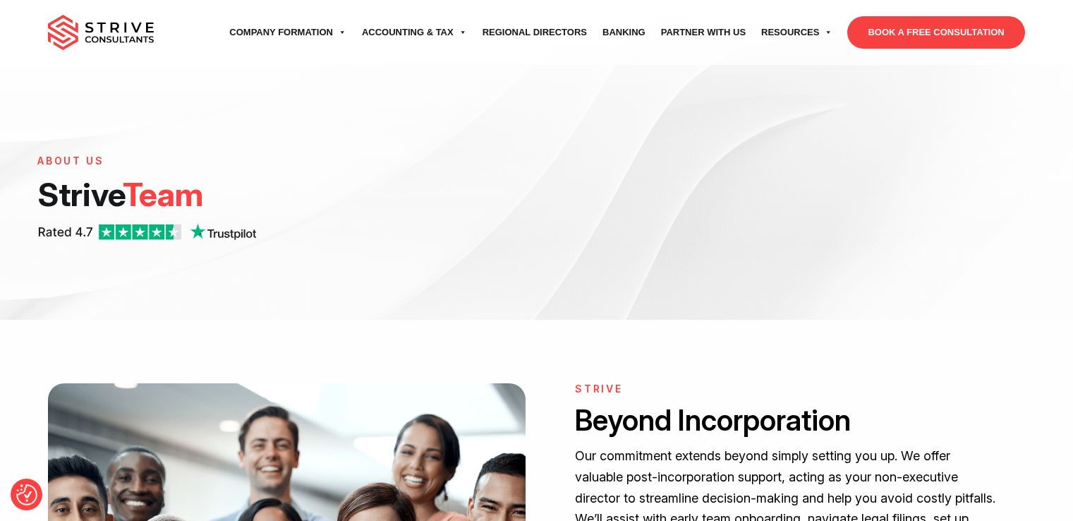 This screenshot has width=1073, height=521. What do you see at coordinates (935, 32) in the screenshot?
I see `a: BOOK A FREE CONSULTATION` at bounding box center [935, 32].